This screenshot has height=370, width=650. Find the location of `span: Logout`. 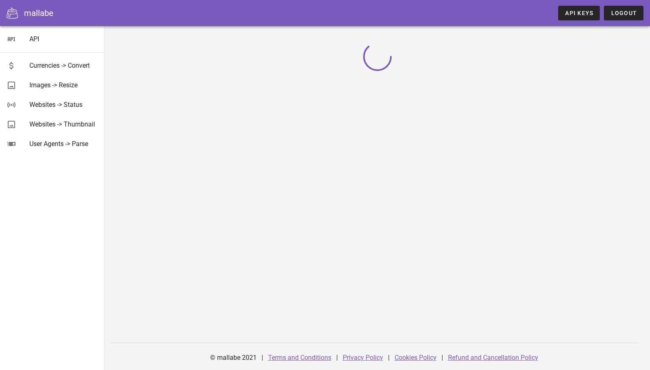

span: Logout is located at coordinates (624, 13).